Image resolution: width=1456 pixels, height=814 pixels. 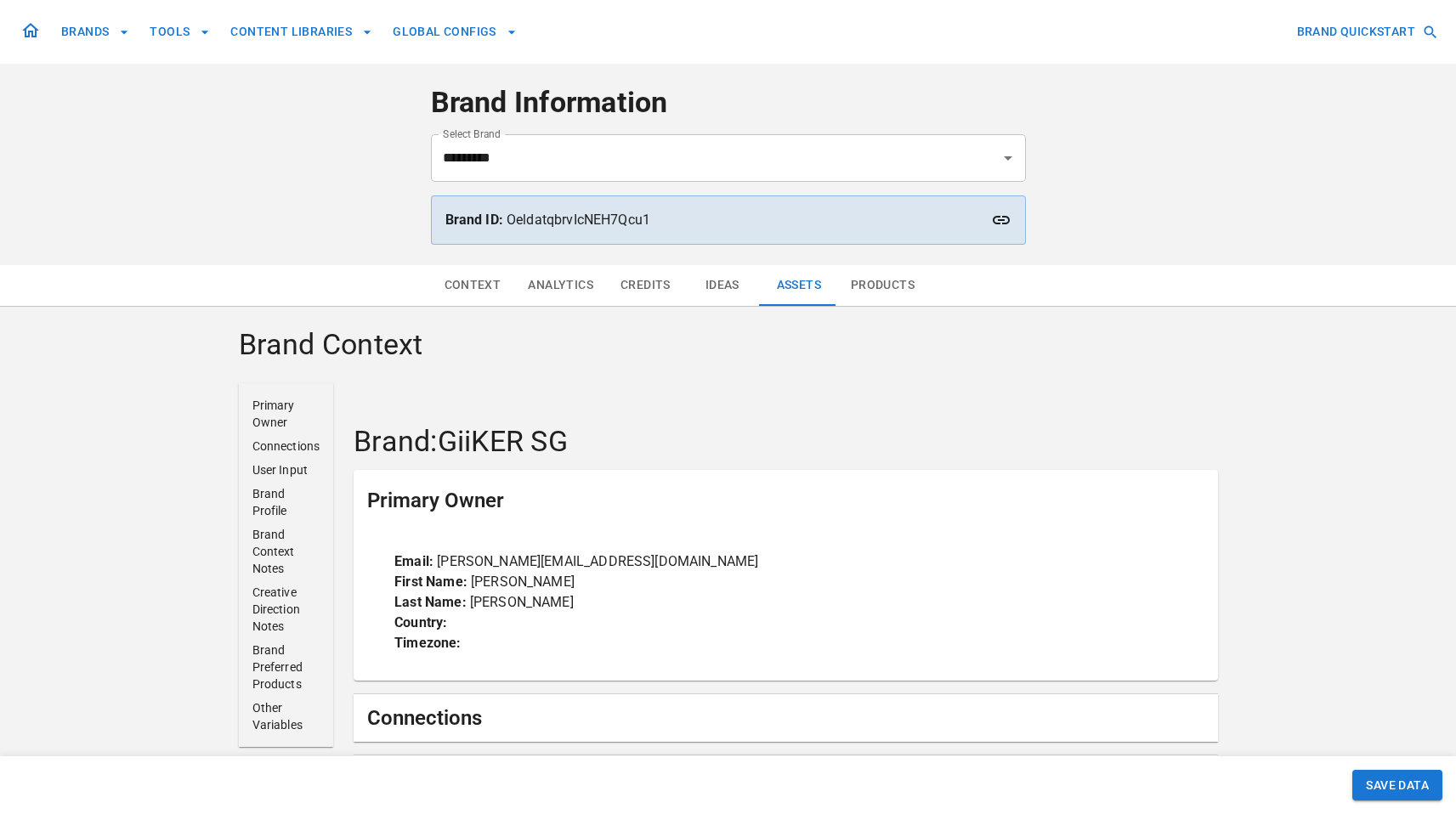 I want to click on strong: Email:, so click(x=414, y=561).